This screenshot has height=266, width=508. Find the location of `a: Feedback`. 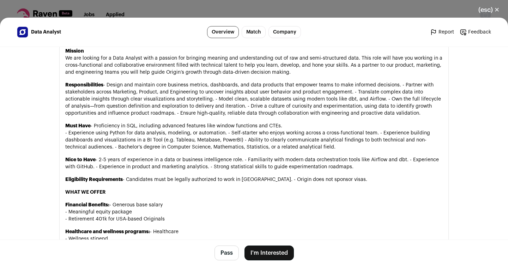

a: Feedback is located at coordinates (475, 32).